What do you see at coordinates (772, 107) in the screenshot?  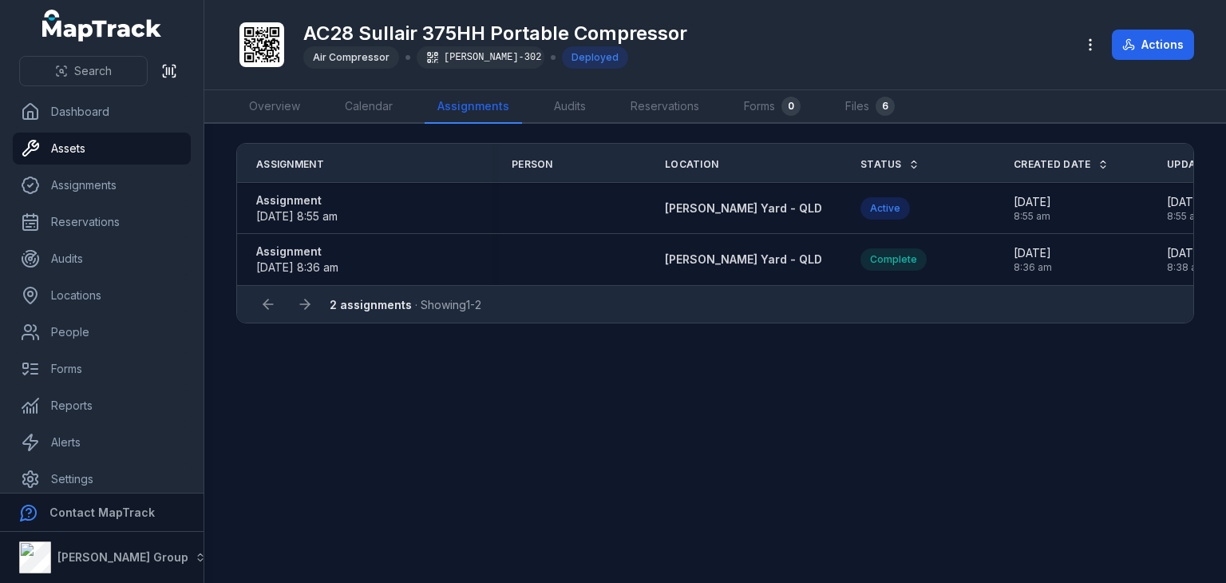 I see `a: Forms0` at bounding box center [772, 107].